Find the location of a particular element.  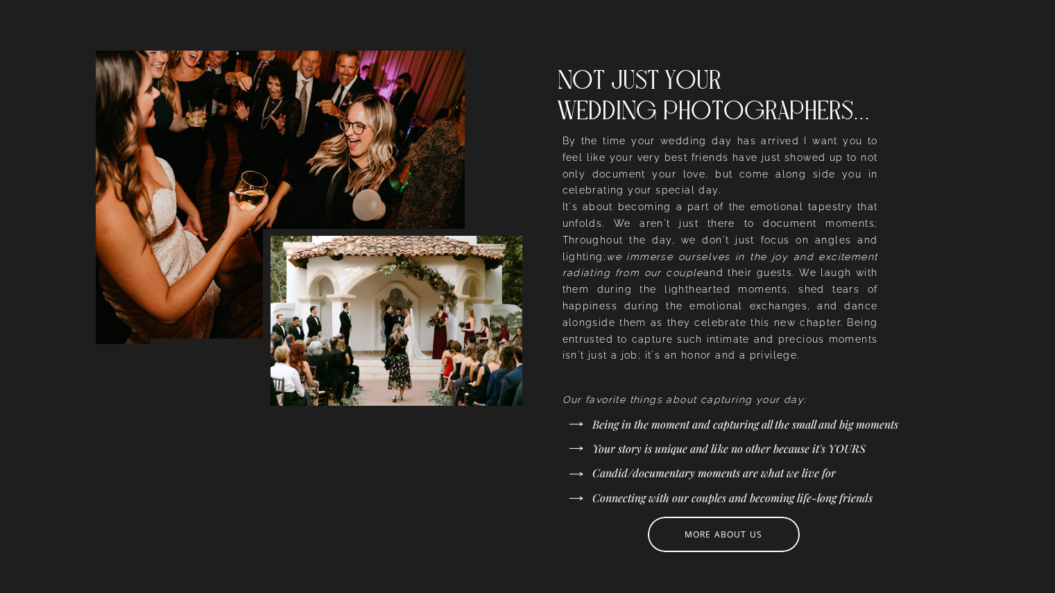

nav: More about us is located at coordinates (723, 536).